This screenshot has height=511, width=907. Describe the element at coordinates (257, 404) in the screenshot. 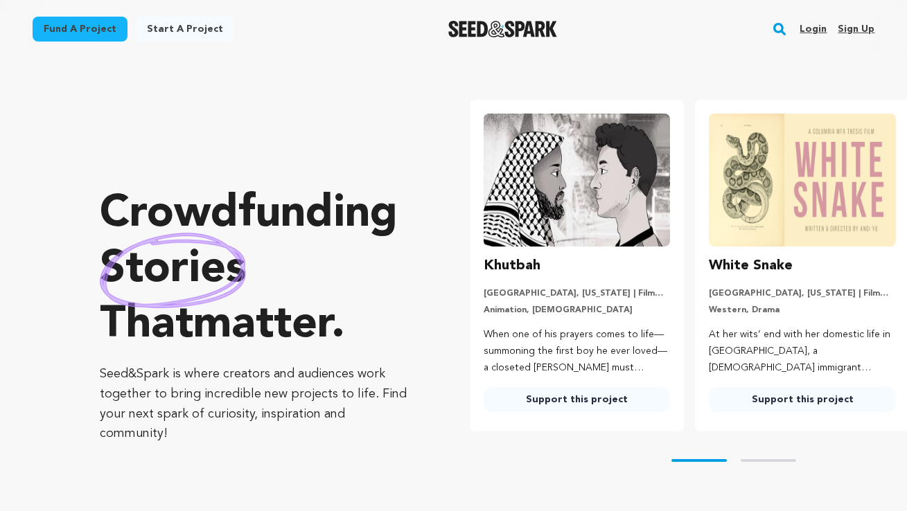

I see `p: Seed&Spark is where creators and audiences work together to bring incredible new projects to life...` at that location.